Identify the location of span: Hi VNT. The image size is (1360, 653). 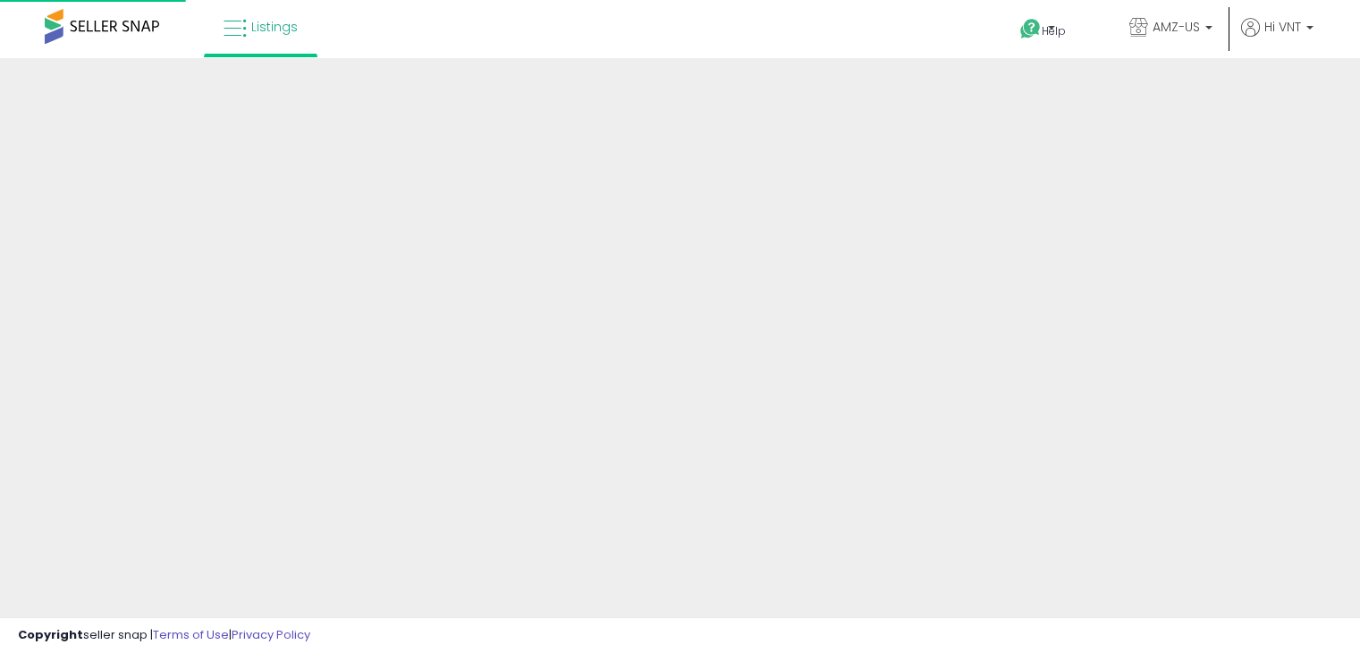
(1282, 27).